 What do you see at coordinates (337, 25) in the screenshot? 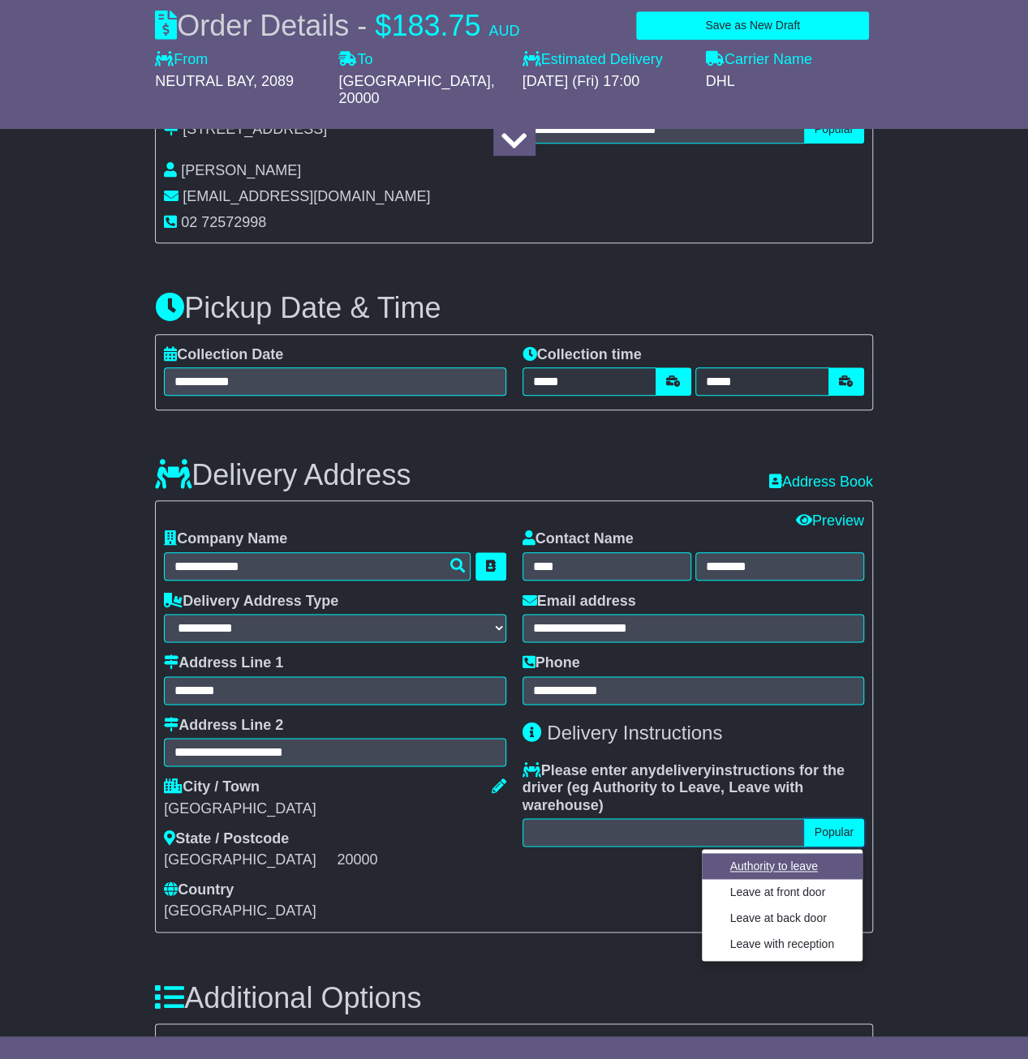
I see `div: Order Details -` at bounding box center [337, 25].